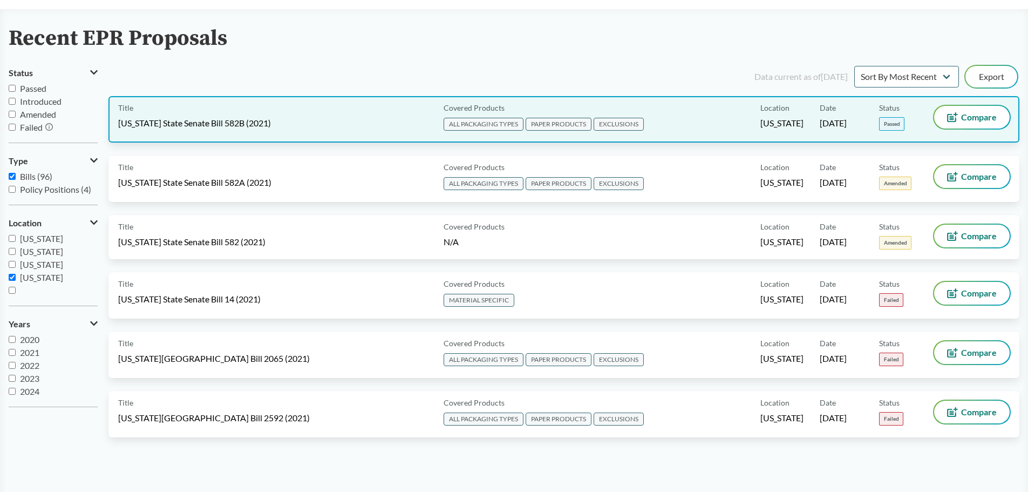 This screenshot has height=492, width=1028. What do you see at coordinates (892, 124) in the screenshot?
I see `span: Passed` at bounding box center [892, 124].